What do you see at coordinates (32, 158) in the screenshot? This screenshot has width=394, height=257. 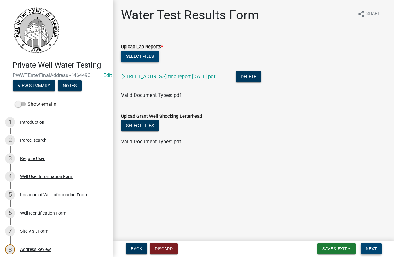 I see `div: Require User` at bounding box center [32, 158].